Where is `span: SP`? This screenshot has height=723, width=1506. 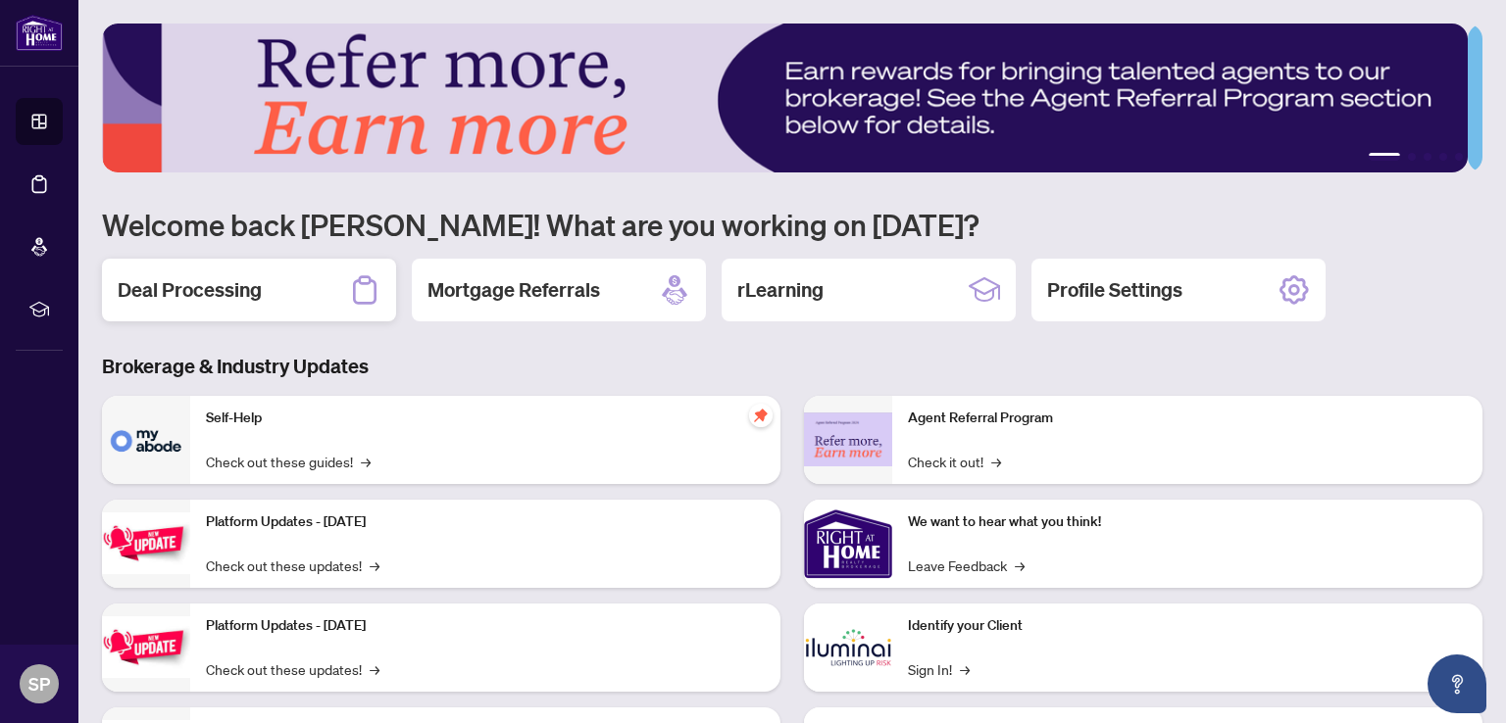
span: SP is located at coordinates (39, 684).